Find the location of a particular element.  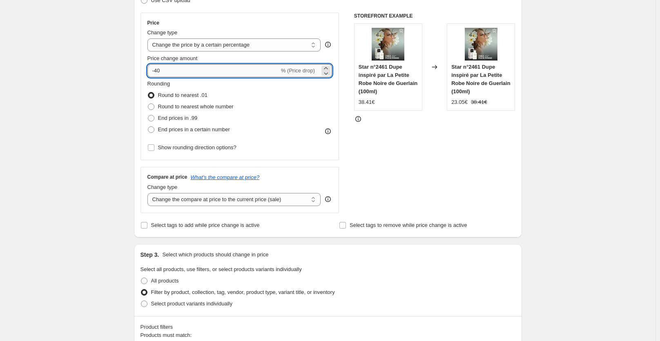

span: Products must match: is located at coordinates (166, 334).